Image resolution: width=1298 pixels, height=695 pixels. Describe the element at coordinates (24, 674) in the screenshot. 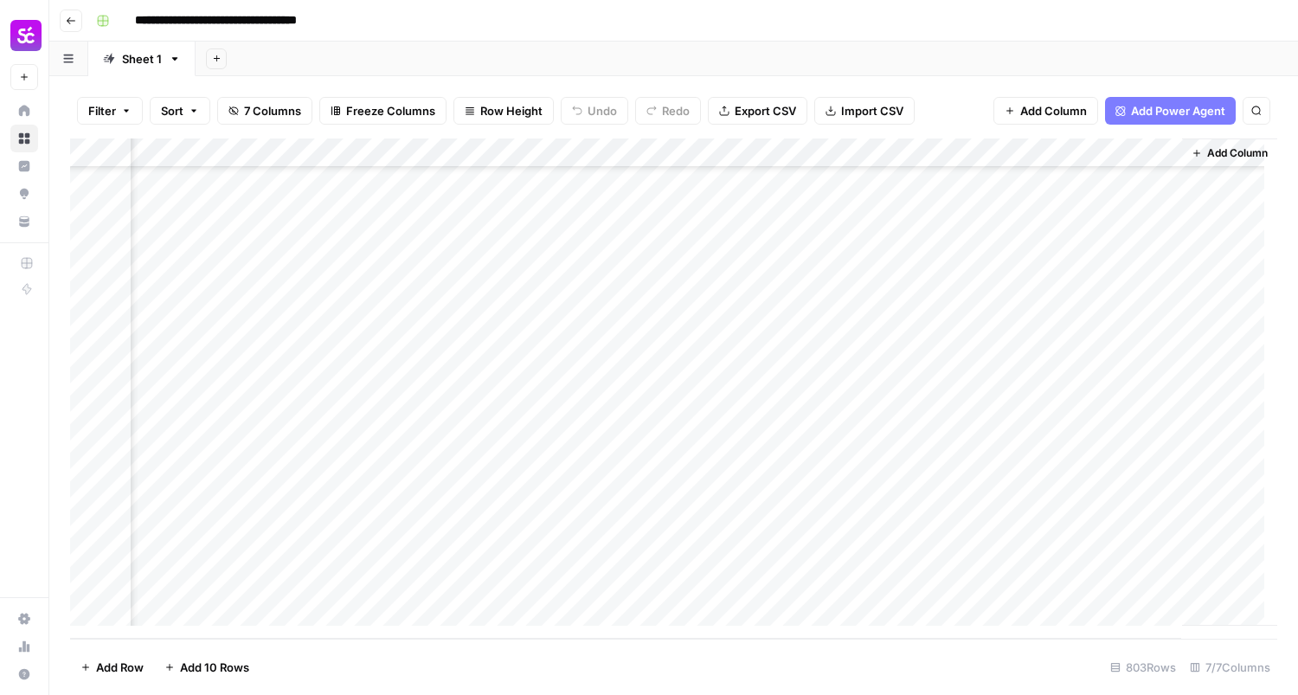

I see `button: Help + Support` at that location.